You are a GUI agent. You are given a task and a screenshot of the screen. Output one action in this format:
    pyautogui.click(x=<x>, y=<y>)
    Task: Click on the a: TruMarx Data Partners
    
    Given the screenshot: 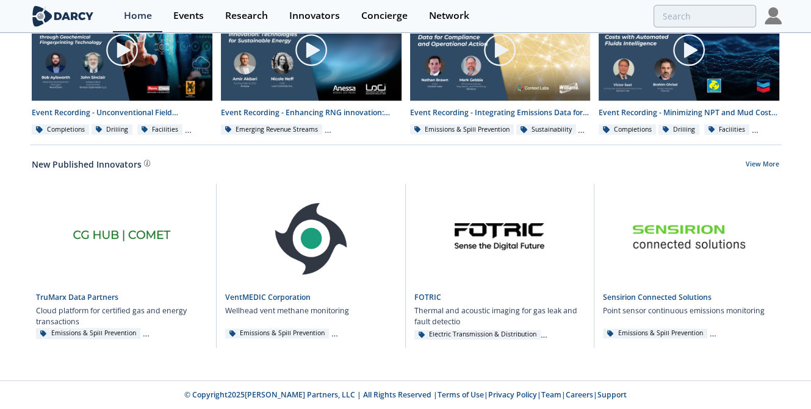 What is the action you would take?
    pyautogui.click(x=77, y=297)
    